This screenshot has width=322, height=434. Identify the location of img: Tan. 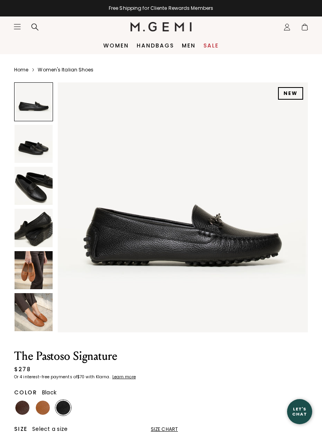
(43, 408).